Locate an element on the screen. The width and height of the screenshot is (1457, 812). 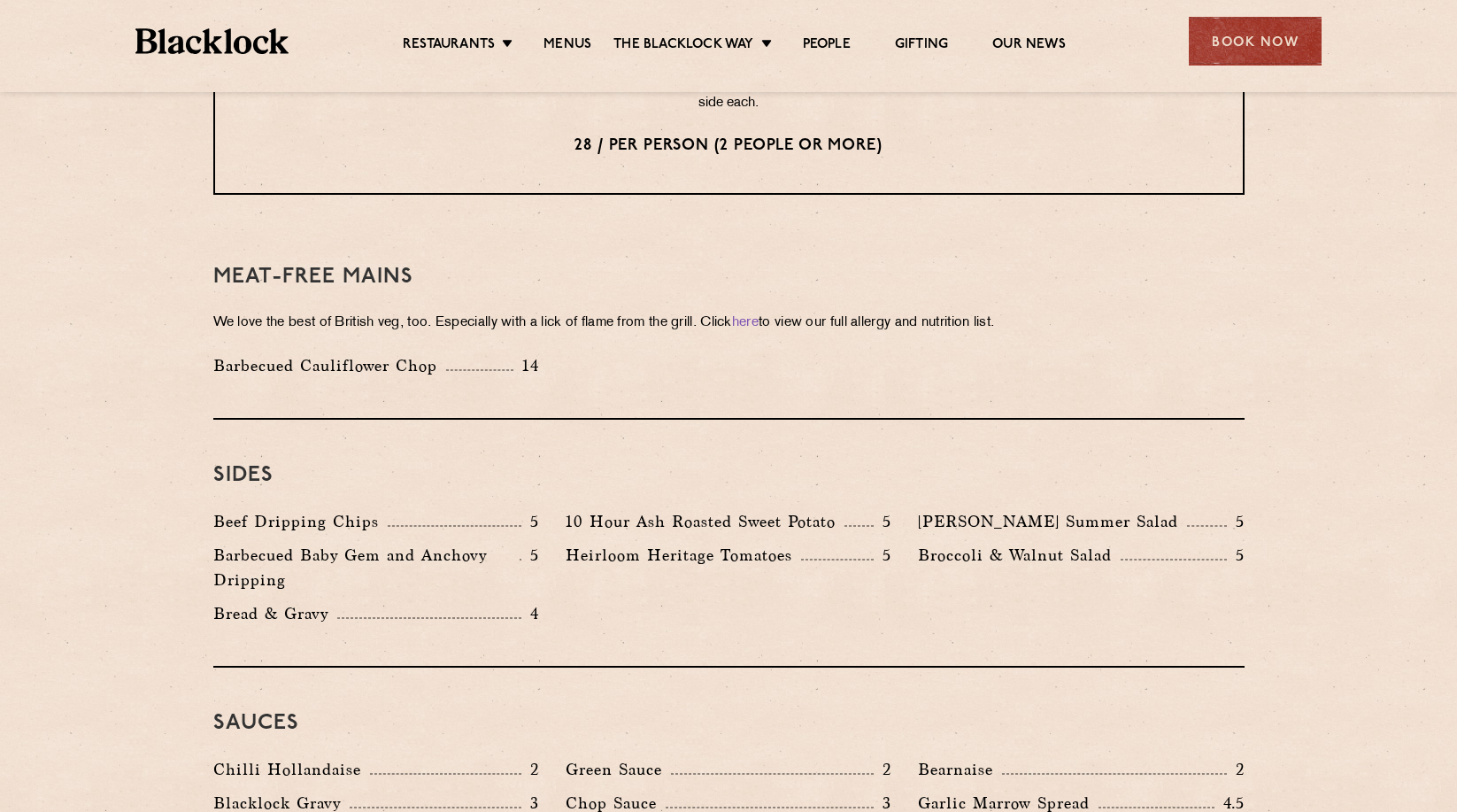
a: here is located at coordinates (745, 323).